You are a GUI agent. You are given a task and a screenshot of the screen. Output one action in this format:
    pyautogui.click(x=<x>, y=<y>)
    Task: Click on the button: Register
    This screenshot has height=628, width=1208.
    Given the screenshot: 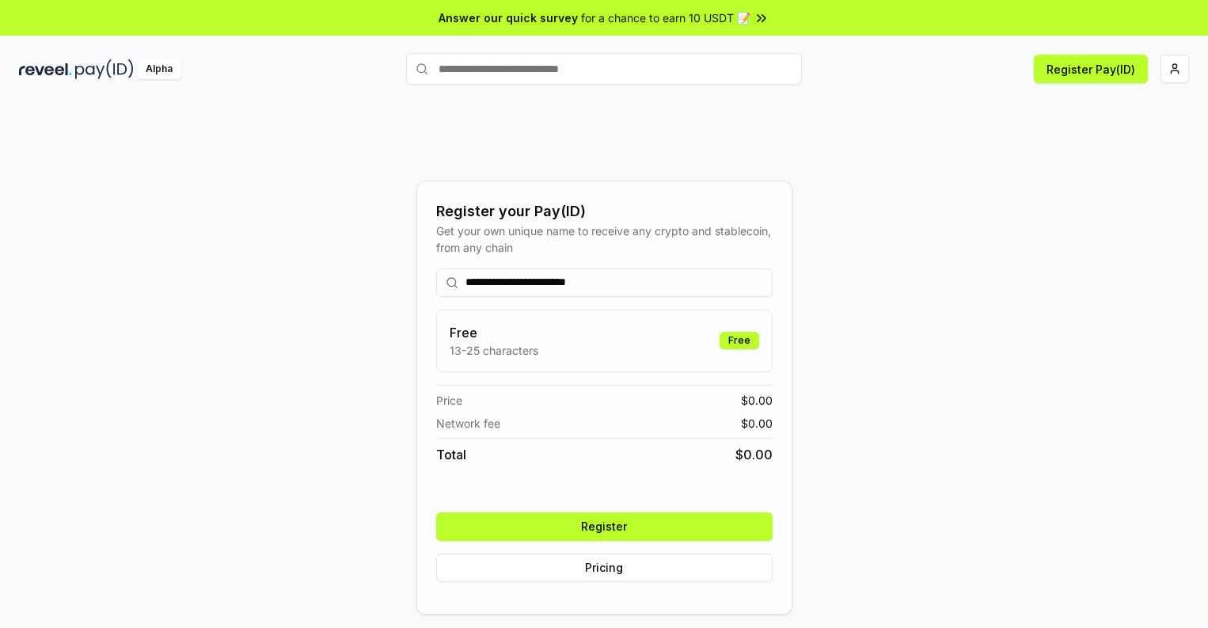 What is the action you would take?
    pyautogui.click(x=604, y=527)
    